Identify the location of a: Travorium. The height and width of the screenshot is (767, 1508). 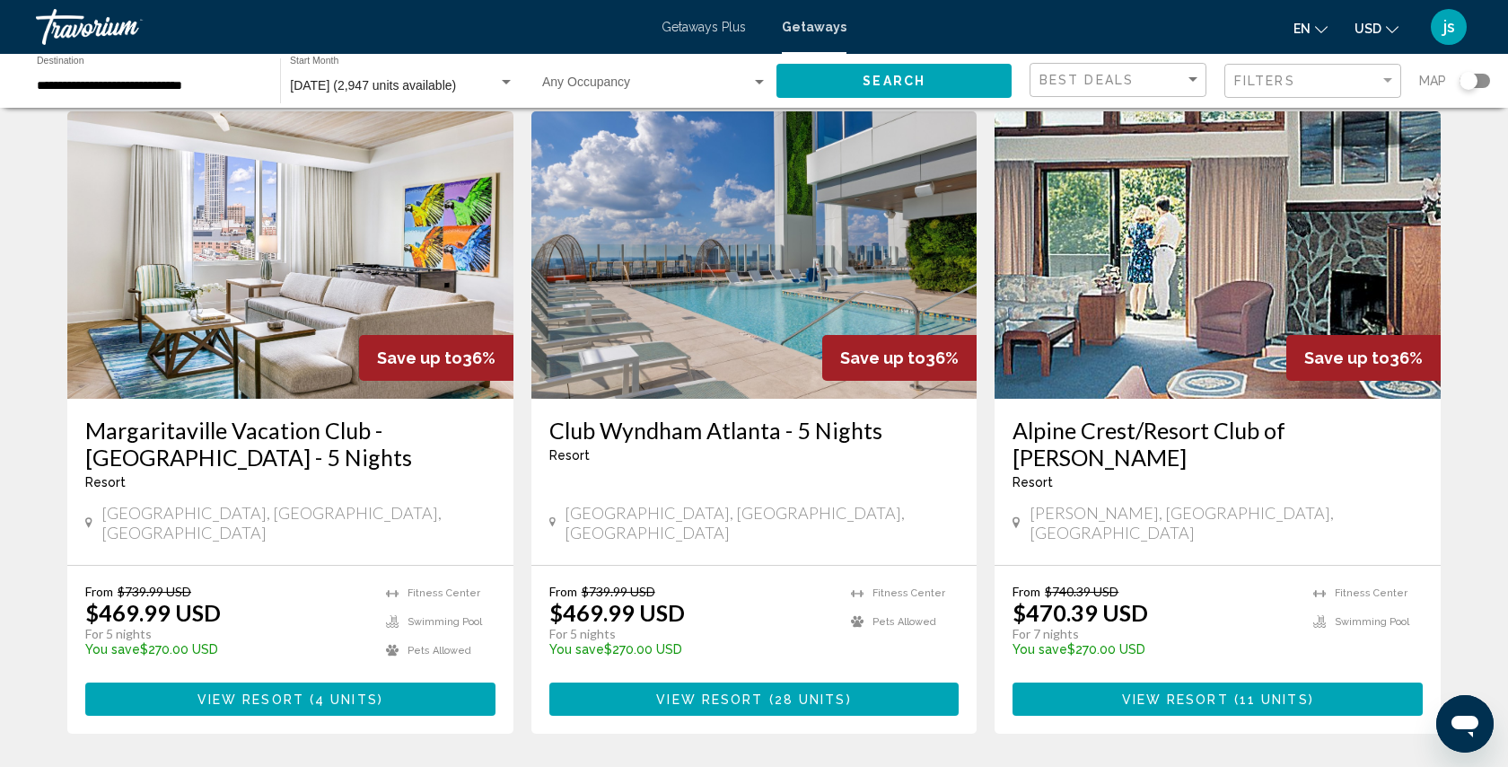
(339, 27).